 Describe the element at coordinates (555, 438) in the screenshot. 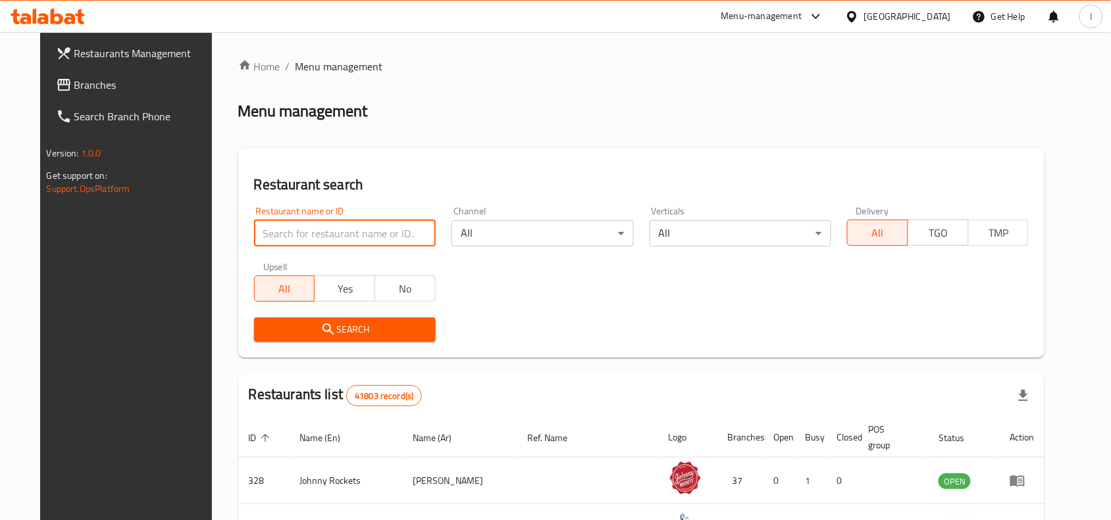

I see `span: Ref. Name` at that location.